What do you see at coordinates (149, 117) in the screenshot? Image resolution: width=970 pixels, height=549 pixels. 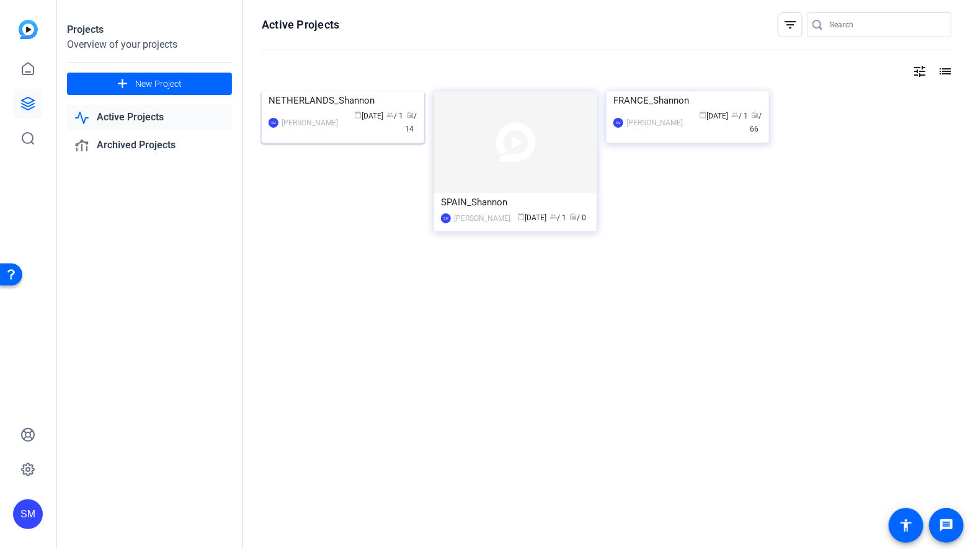 I see `a: Active Projects` at bounding box center [149, 117].